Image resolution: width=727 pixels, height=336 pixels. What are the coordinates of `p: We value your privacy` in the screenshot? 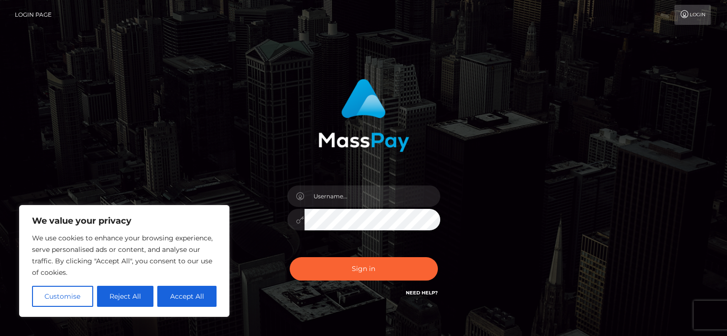 It's located at (124, 221).